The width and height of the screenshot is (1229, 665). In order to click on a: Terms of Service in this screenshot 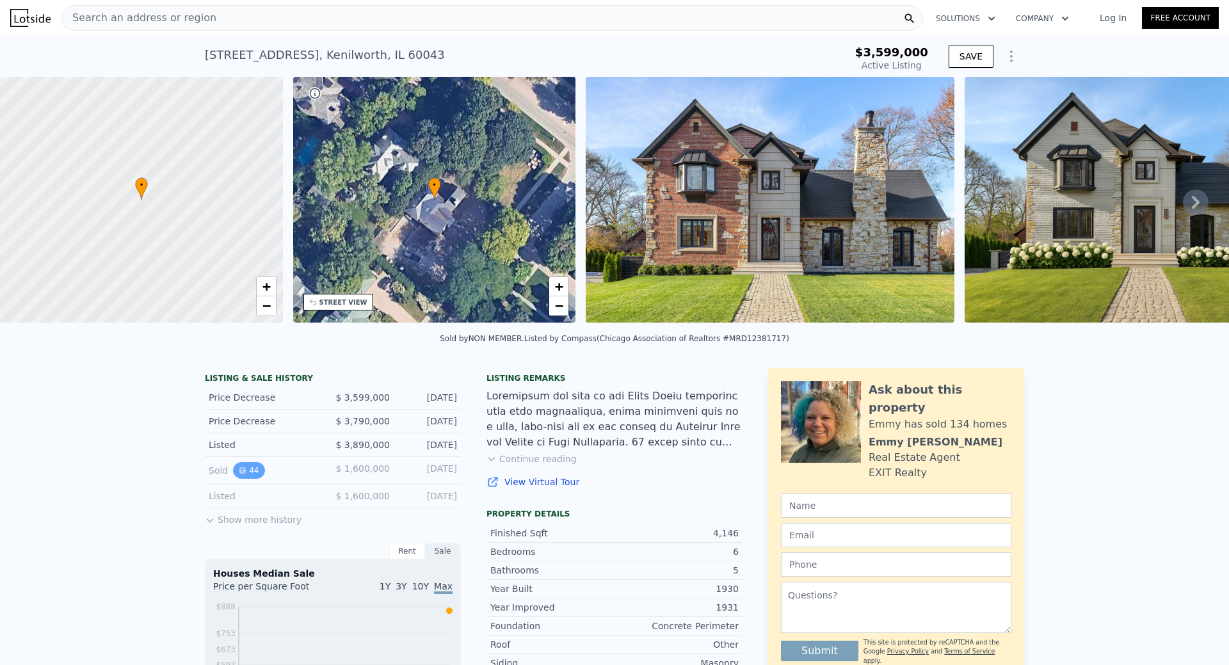, I will do `click(969, 651)`.